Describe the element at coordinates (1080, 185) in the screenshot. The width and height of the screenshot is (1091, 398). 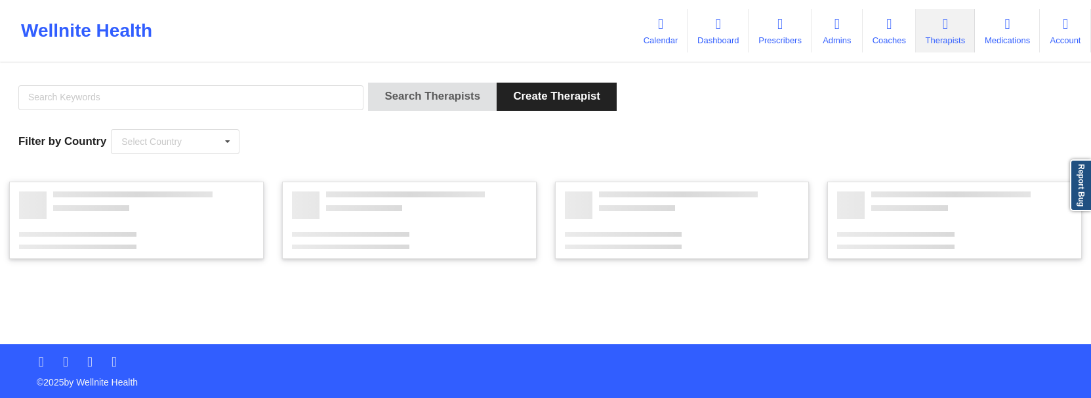
I see `a: Report Bug` at that location.